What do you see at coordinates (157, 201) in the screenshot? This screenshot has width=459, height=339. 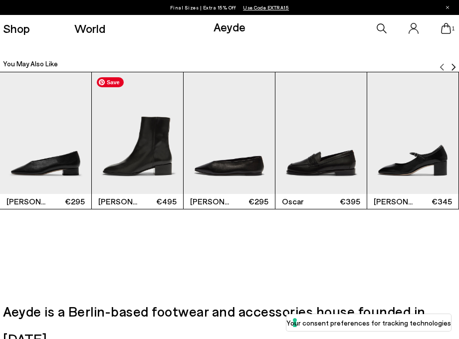 I see `span: €495` at bounding box center [157, 201].